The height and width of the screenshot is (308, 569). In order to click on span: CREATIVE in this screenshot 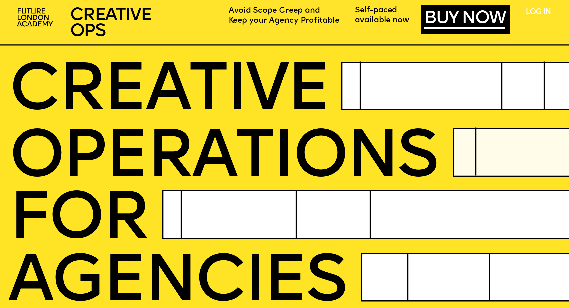, I will do `click(169, 93)`.